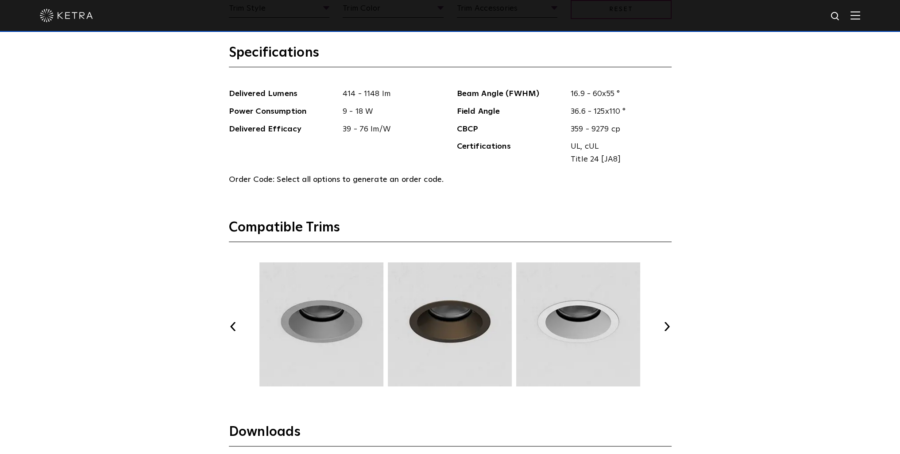 The width and height of the screenshot is (900, 454). Describe the element at coordinates (282, 129) in the screenshot. I see `span: Delivered Efficacy` at that location.